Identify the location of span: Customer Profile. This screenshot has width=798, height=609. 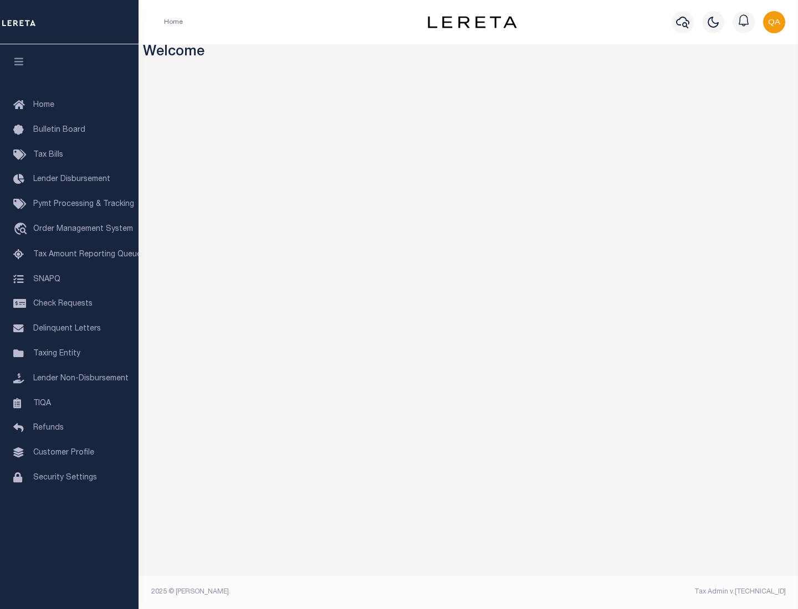
(64, 453).